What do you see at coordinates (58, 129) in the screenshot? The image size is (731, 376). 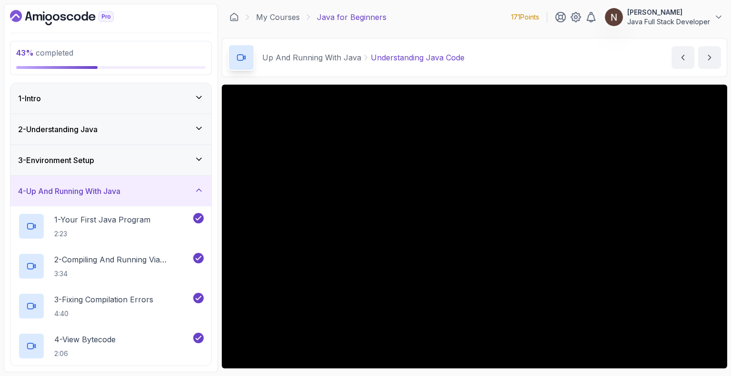 I see `h3: 2 - Understanding Java` at bounding box center [58, 129].